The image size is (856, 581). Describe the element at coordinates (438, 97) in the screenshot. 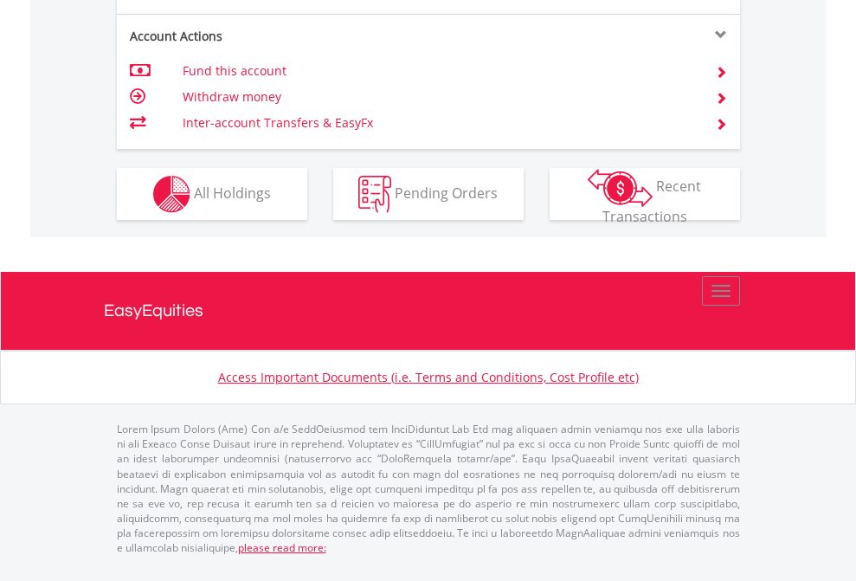

I see `td: Withdraw money` at that location.